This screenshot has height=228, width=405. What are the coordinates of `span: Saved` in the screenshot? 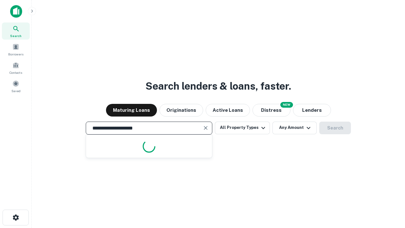 It's located at (16, 91).